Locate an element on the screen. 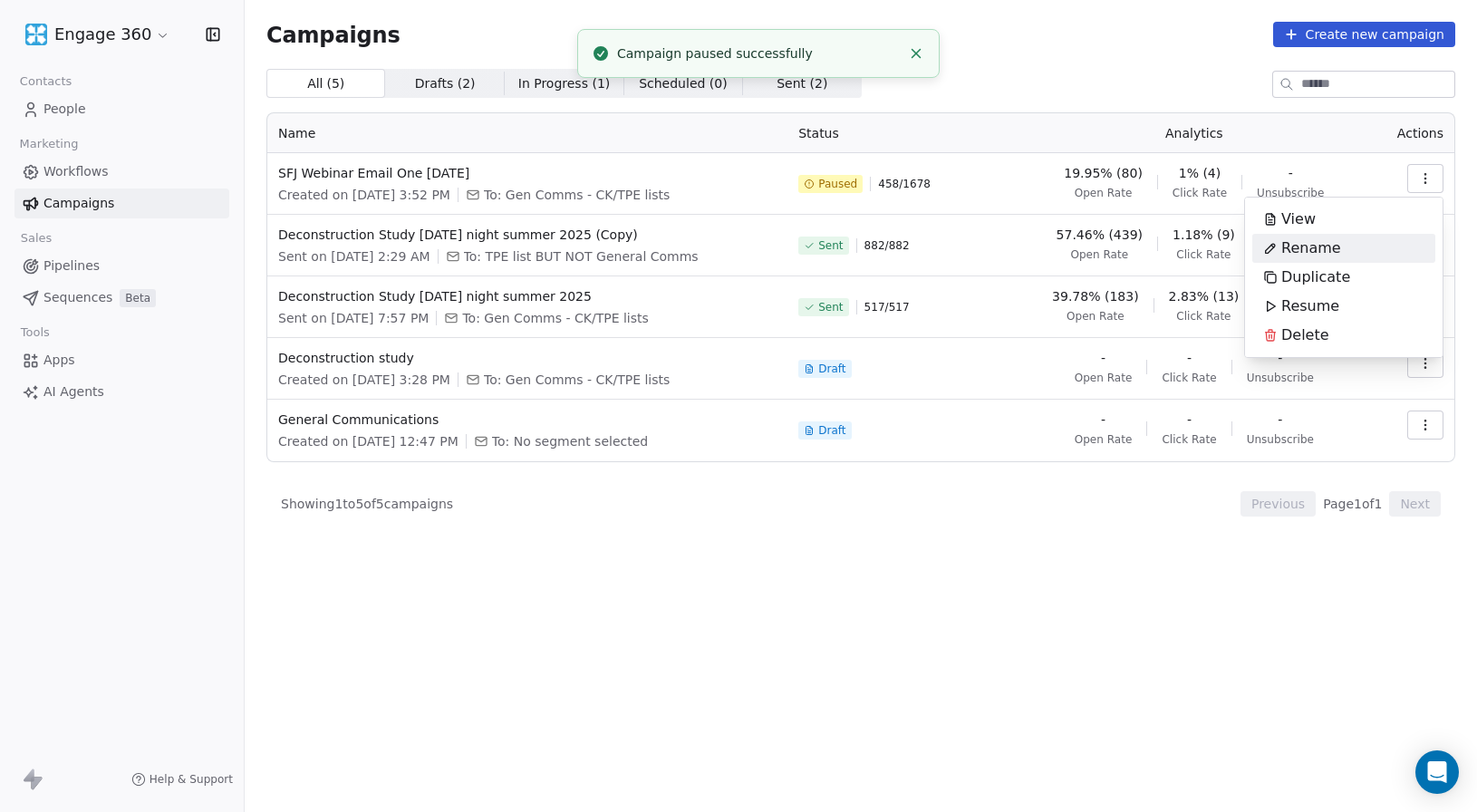 The height and width of the screenshot is (812, 1477). button: Close toast is located at coordinates (916, 53).